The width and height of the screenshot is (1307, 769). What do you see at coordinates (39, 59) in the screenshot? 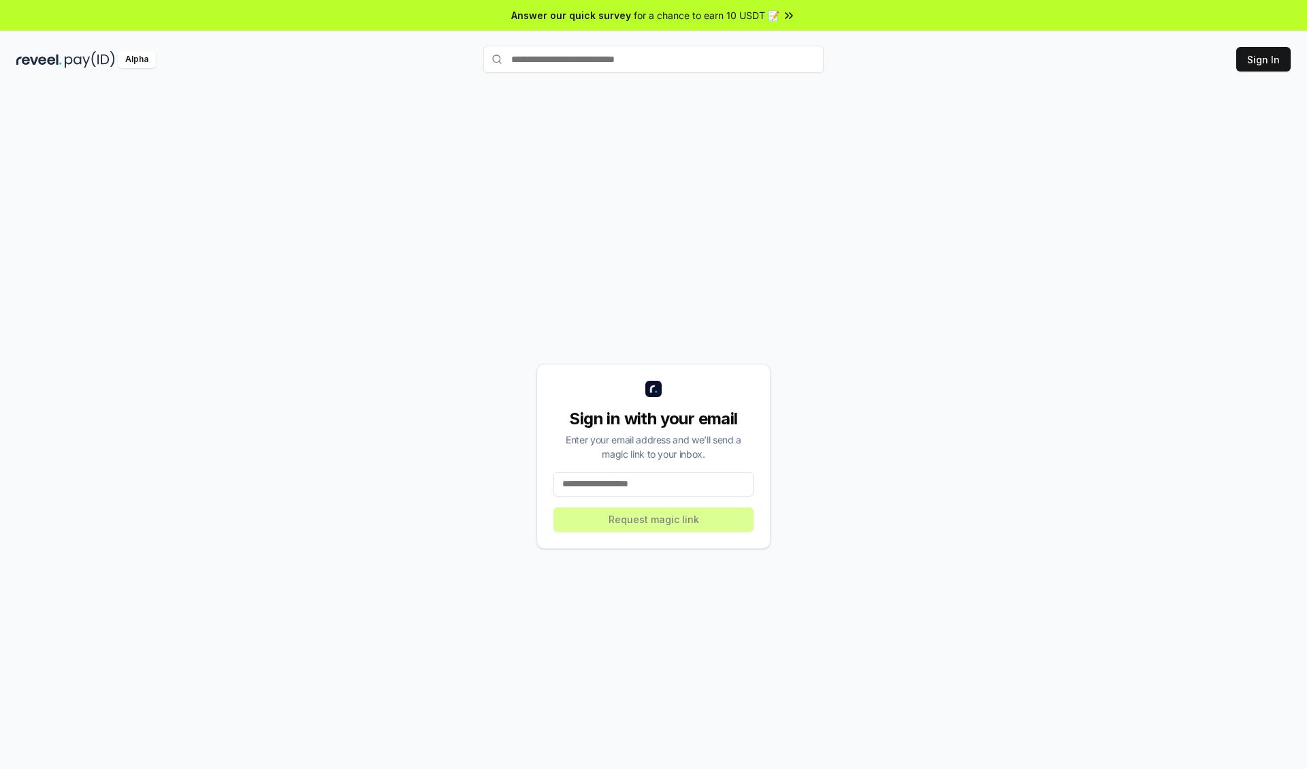
I see `img: reveel_dark` at bounding box center [39, 59].